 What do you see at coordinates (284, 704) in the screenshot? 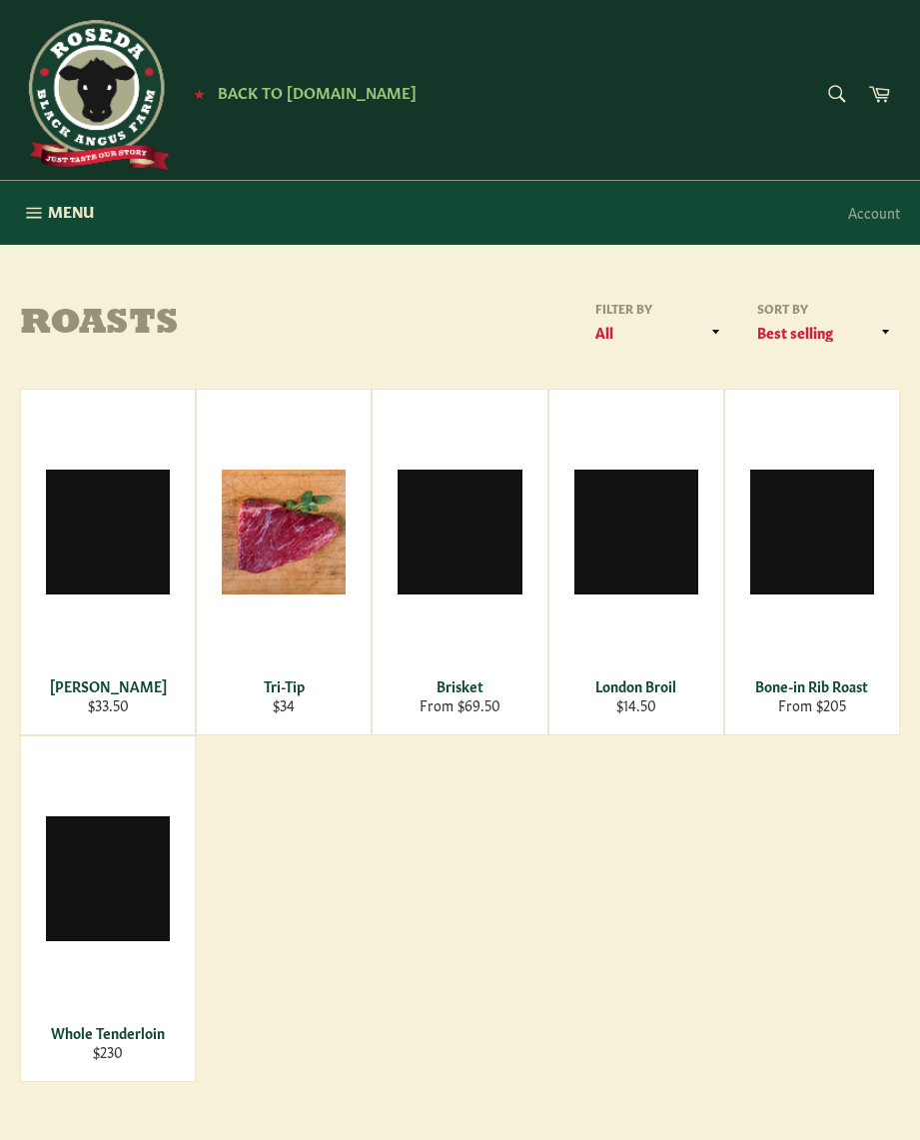
I see `div: $34` at bounding box center [284, 704].